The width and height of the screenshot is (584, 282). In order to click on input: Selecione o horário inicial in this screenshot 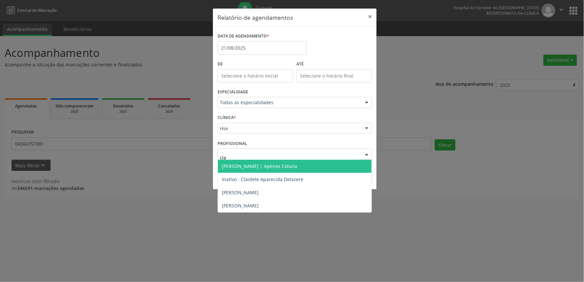, I will do `click(255, 76)`.